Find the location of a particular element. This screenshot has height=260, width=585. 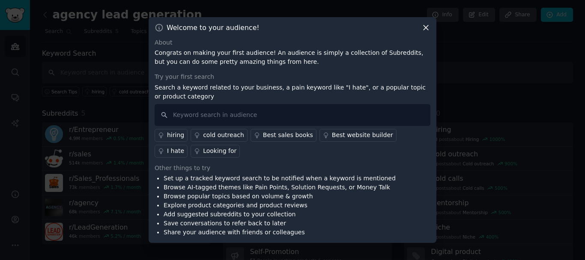

li: Add suggested subreddits to your collection is located at coordinates (280, 214).